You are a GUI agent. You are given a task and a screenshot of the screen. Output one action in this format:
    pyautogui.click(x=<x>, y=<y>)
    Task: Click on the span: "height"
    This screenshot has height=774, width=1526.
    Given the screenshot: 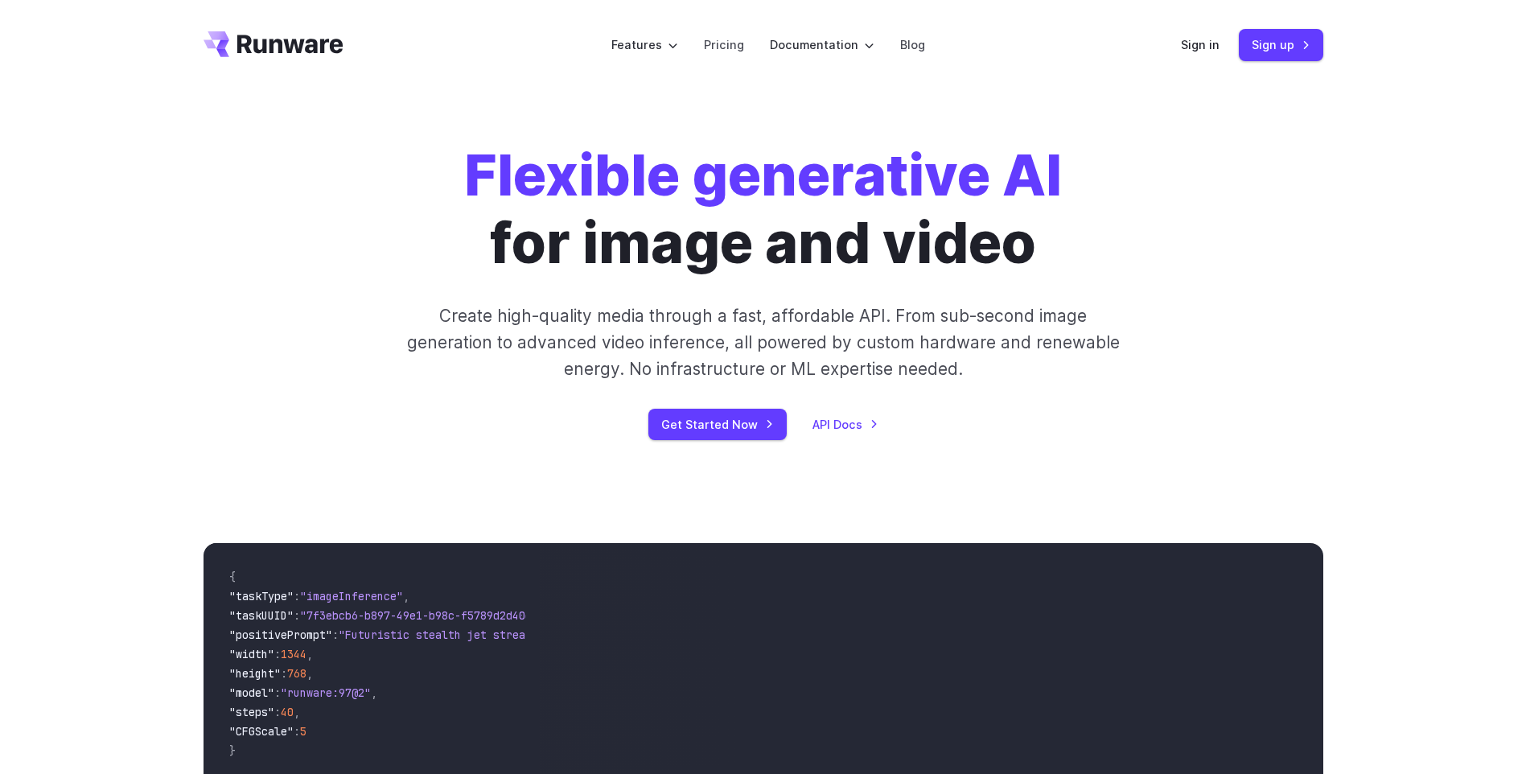 What is the action you would take?
    pyautogui.click(x=255, y=673)
    